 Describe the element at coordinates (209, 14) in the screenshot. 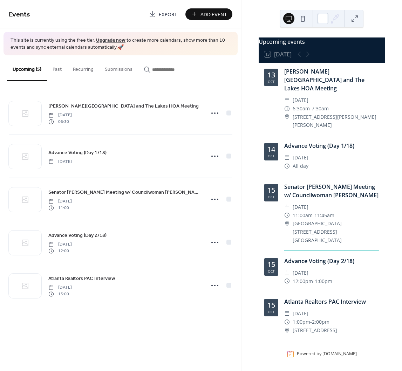

I see `a: Add Event` at that location.